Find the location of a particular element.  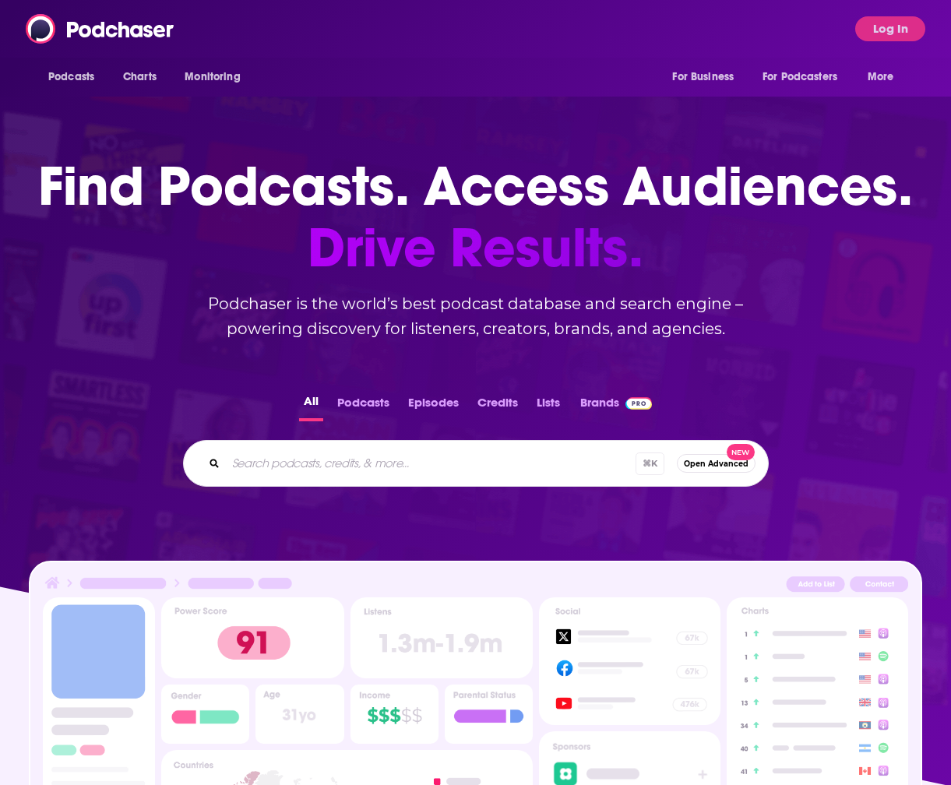

img: Podcast Insights Listens is located at coordinates (442, 638).